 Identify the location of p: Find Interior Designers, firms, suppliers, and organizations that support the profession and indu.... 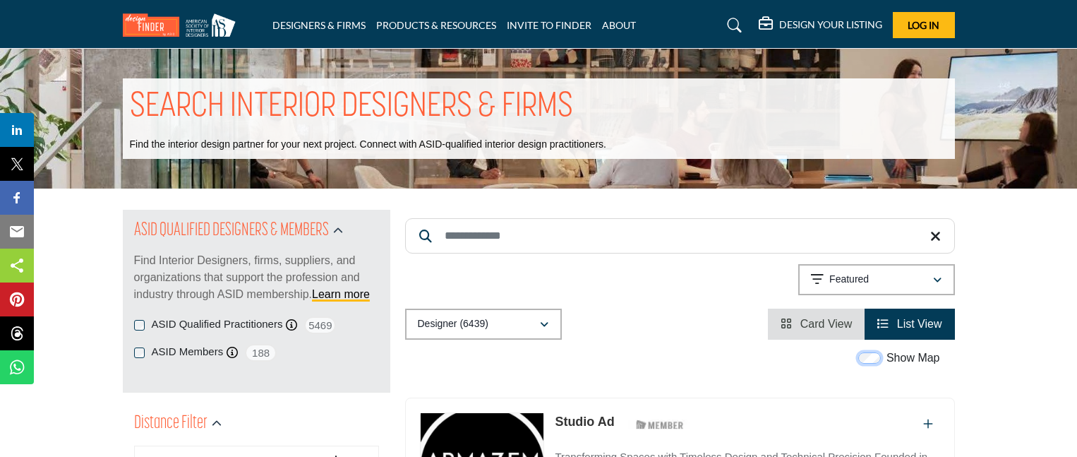
(256, 277).